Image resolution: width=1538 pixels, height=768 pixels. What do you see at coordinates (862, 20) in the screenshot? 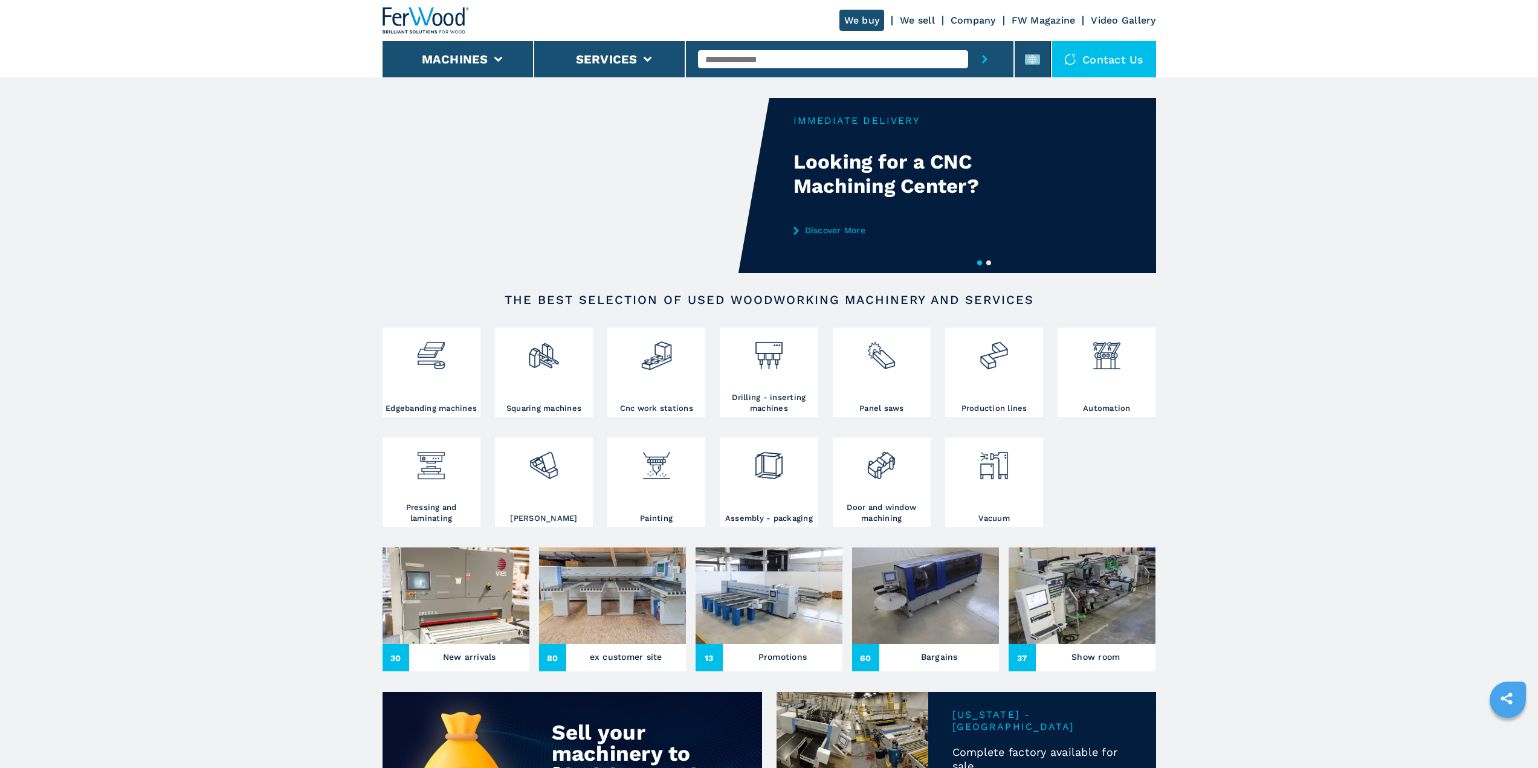
I see `a: We buy` at bounding box center [862, 20].